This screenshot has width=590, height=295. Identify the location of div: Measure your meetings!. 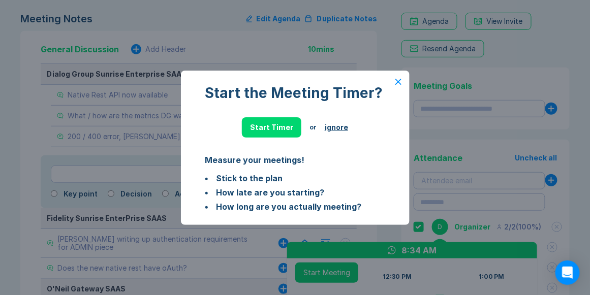
(295, 160).